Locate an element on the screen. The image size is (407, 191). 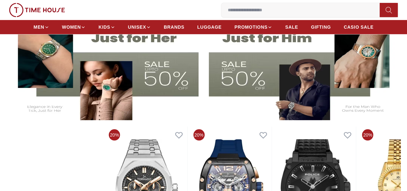
a: GIFTING is located at coordinates (321, 27).